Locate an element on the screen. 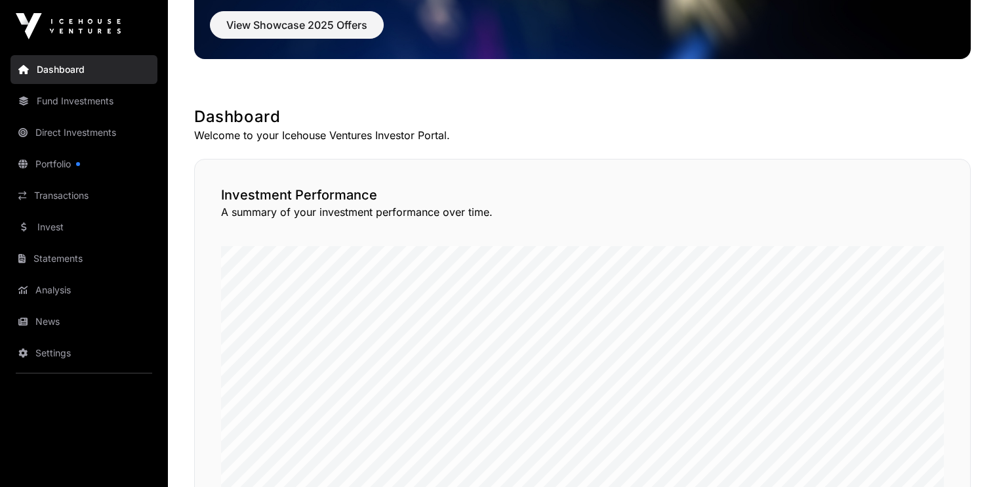 The height and width of the screenshot is (487, 997). h2: Investment Performance is located at coordinates (583, 195).